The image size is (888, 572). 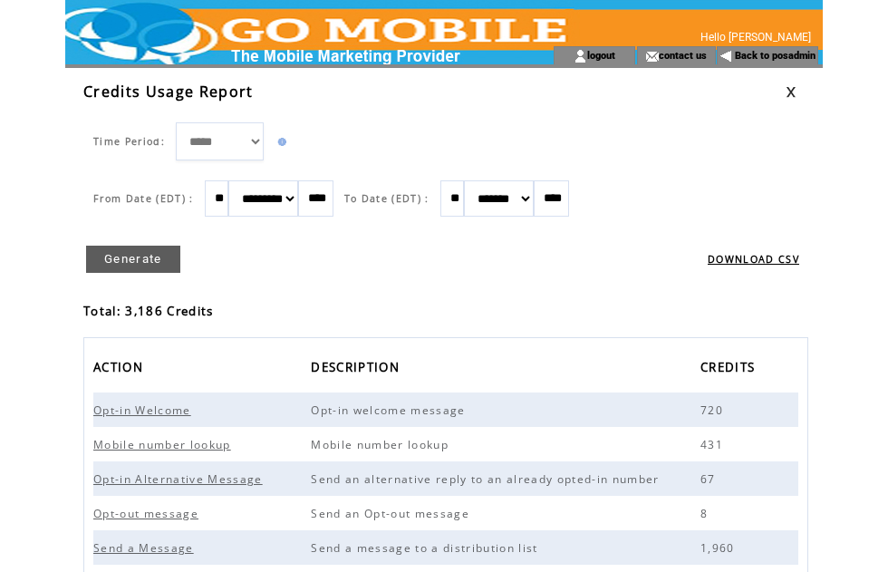 I want to click on span: 8, so click(x=706, y=513).